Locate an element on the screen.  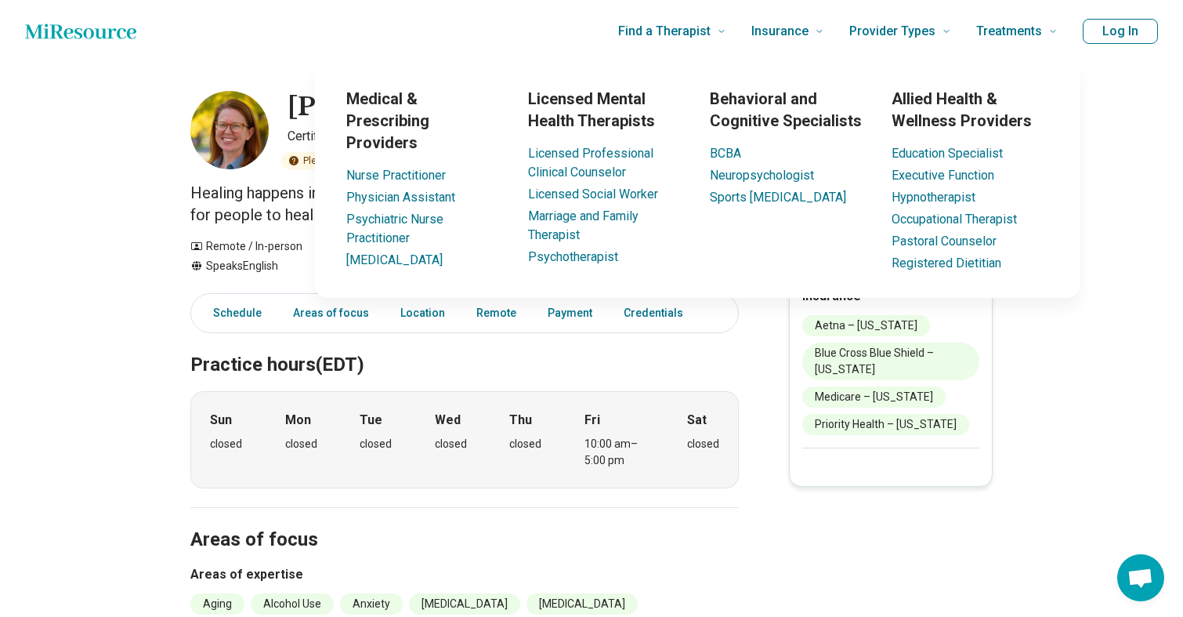
a: Licensed Social Worker is located at coordinates (593, 194).